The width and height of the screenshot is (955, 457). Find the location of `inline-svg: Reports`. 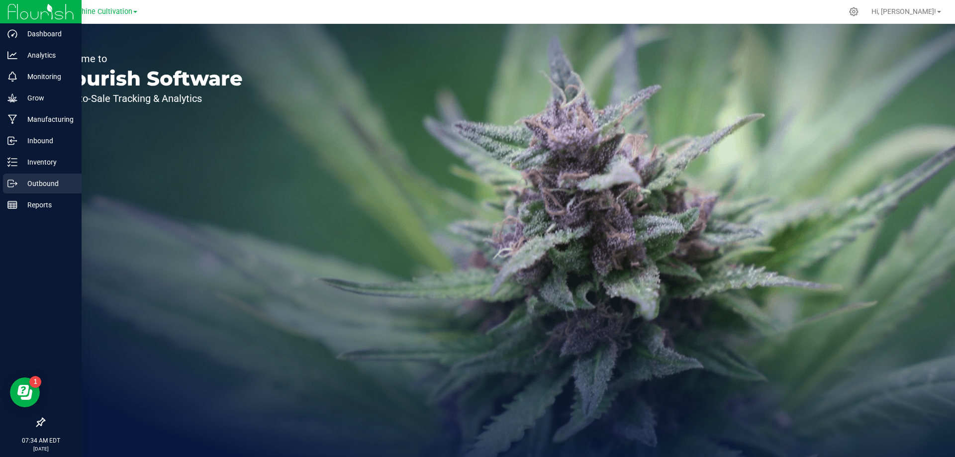

inline-svg: Reports is located at coordinates (12, 205).